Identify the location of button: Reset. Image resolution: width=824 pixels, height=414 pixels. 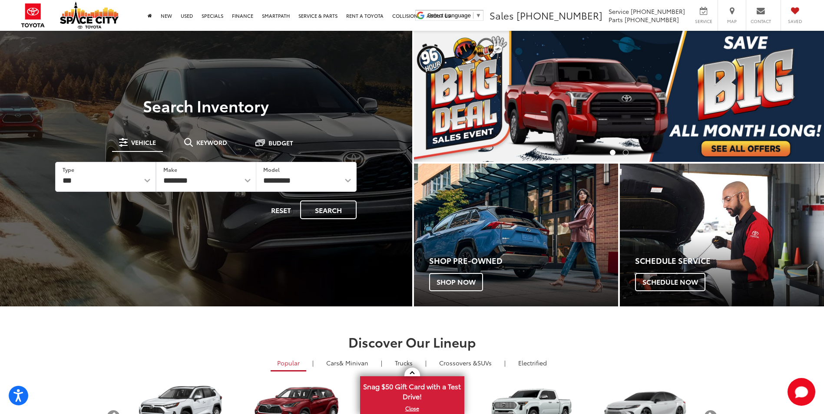
(281, 210).